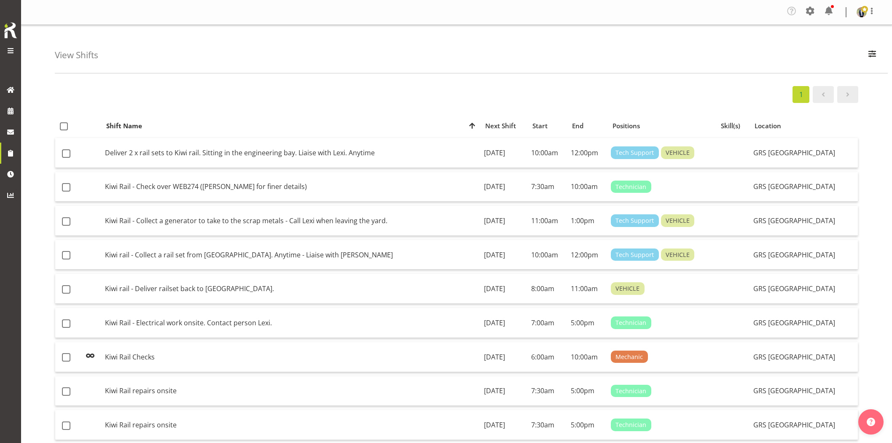 This screenshot has width=892, height=443. Describe the element at coordinates (291, 357) in the screenshot. I see `td: Kiwi Rail Checks` at that location.